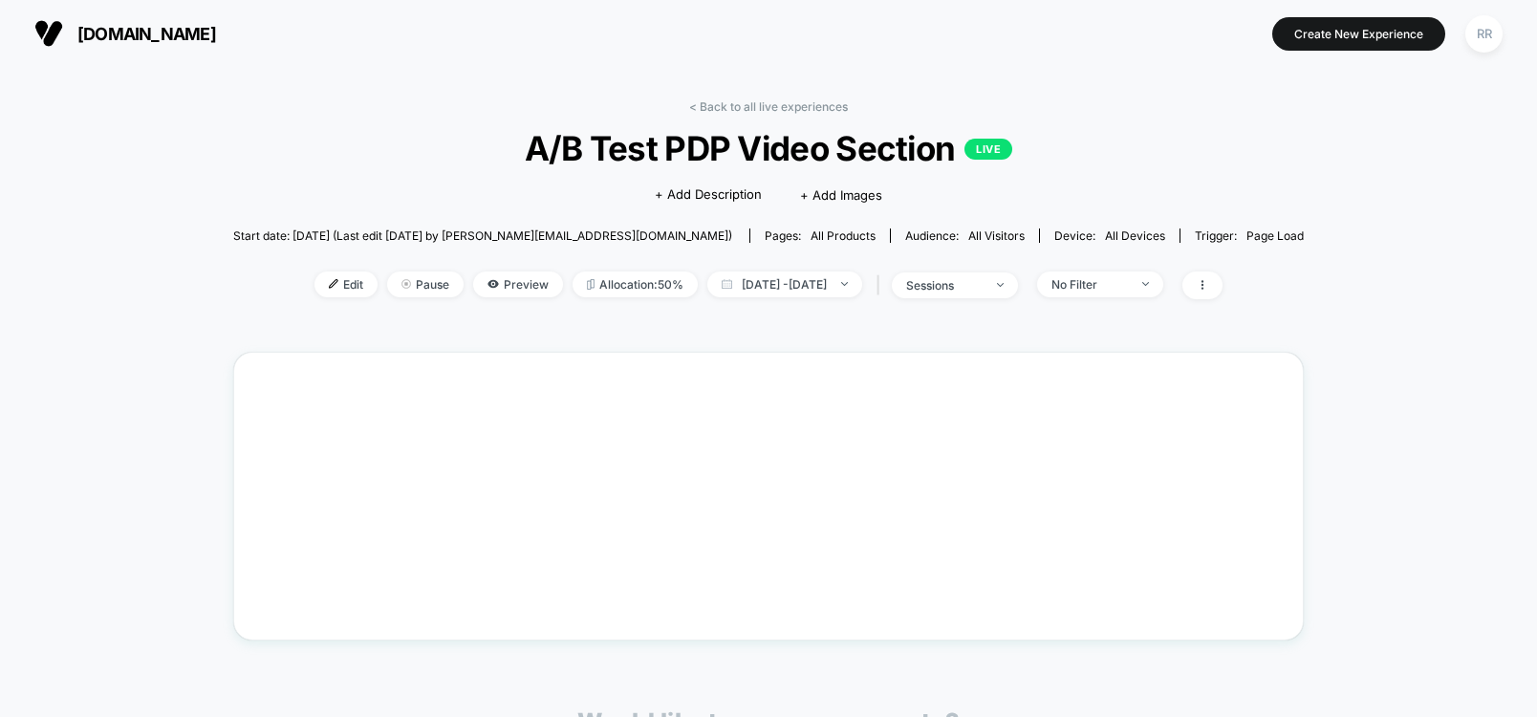 The width and height of the screenshot is (1537, 717). Describe the element at coordinates (1089, 284) in the screenshot. I see `div: No Filter` at that location.